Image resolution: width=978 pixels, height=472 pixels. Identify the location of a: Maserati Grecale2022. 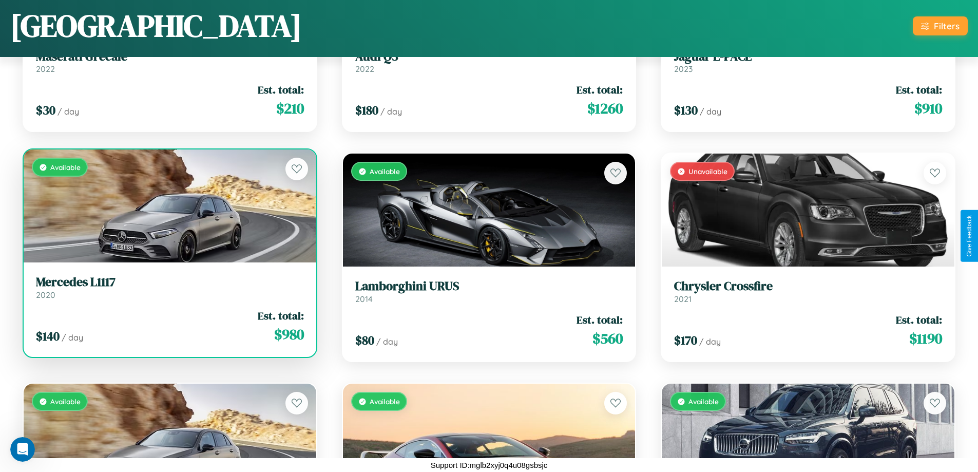
(170, 62).